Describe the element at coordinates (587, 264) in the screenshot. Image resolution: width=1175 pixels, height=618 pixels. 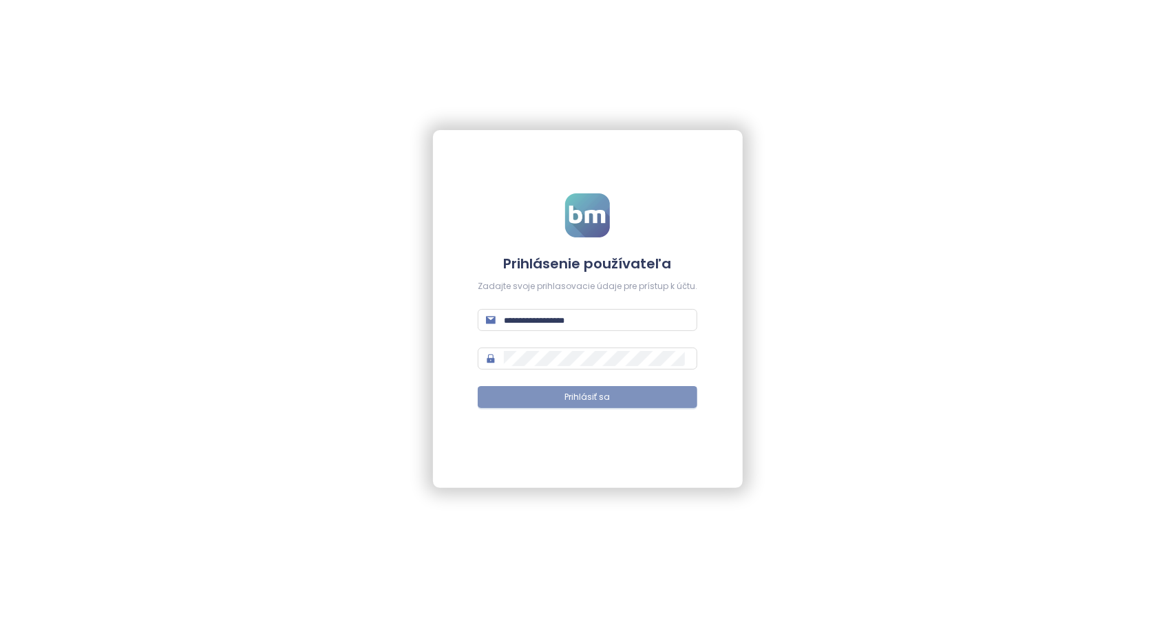
I see `h4: Prihlásenie používateľa` at that location.